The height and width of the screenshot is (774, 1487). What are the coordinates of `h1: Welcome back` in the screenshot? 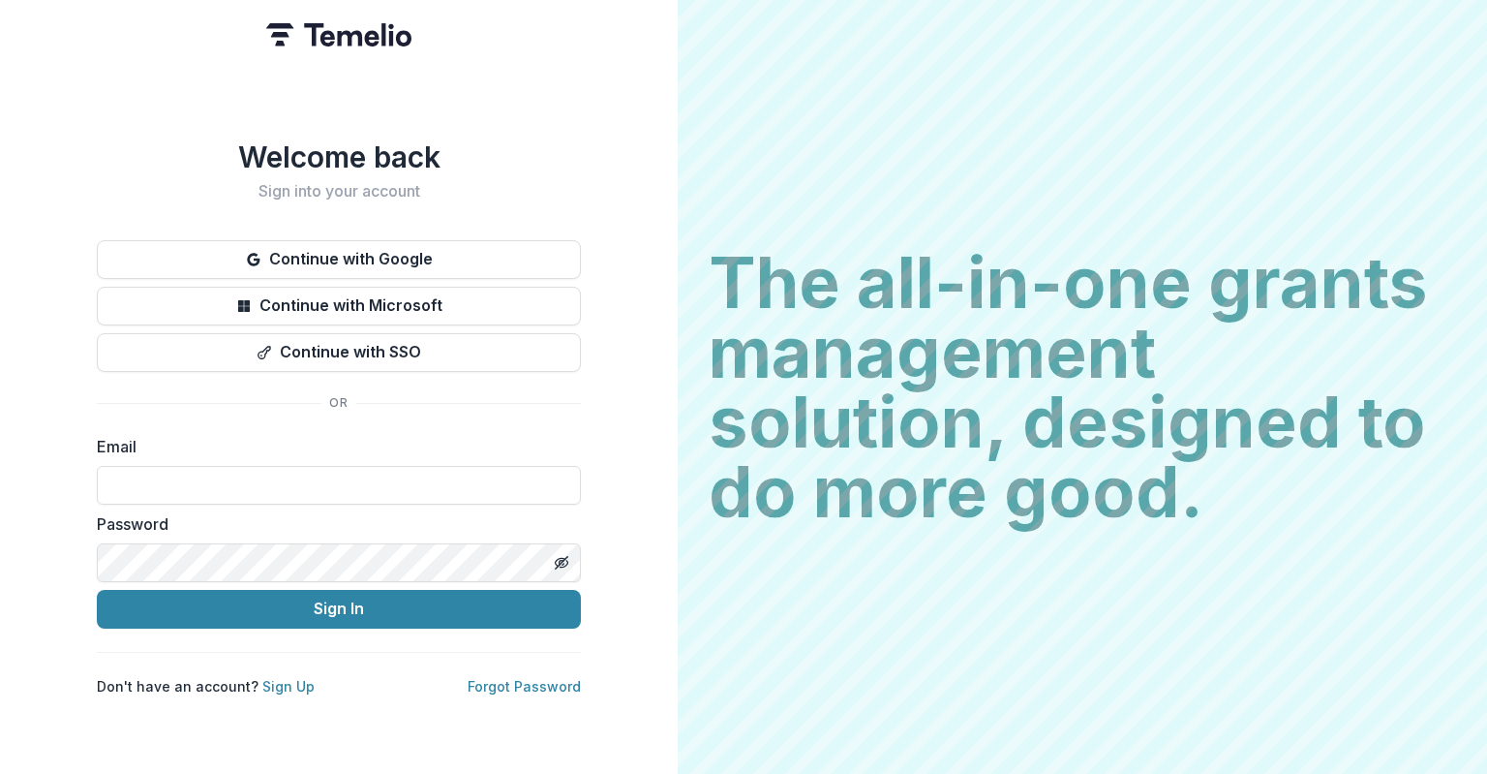 It's located at (339, 157).